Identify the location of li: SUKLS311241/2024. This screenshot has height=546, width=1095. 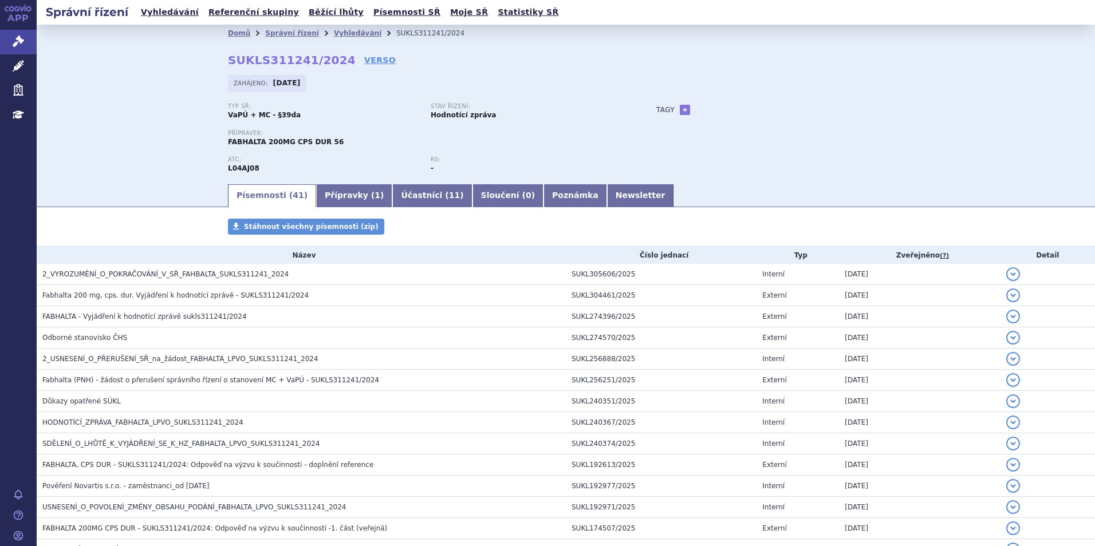
(438, 33).